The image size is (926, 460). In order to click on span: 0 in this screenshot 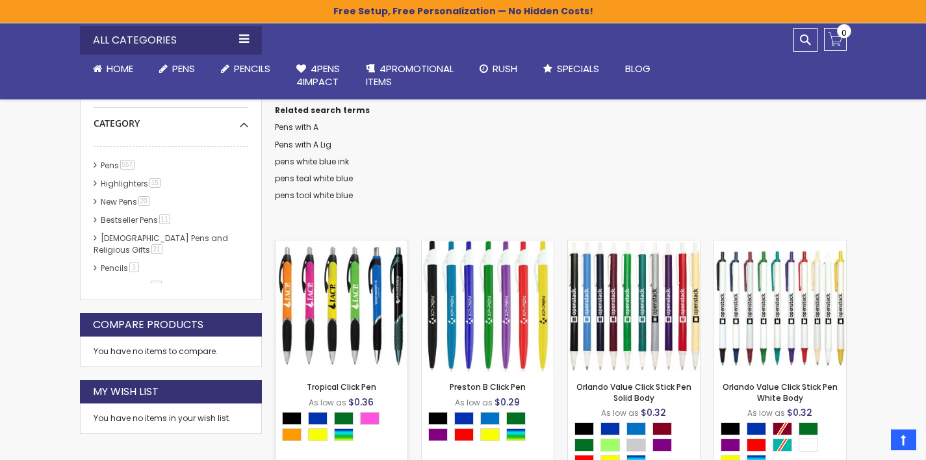, I will do `click(844, 32)`.